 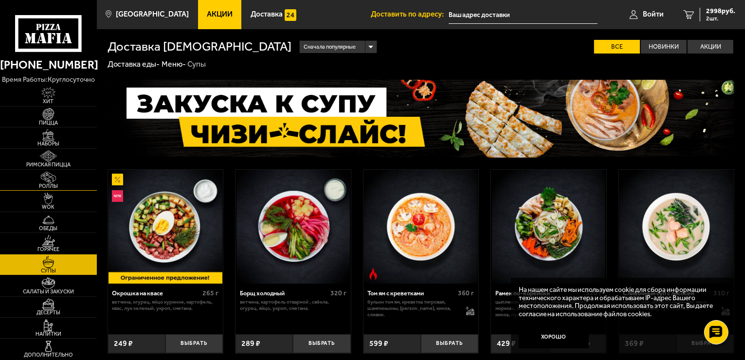 I want to click on a: Доставка еды-, so click(x=134, y=64).